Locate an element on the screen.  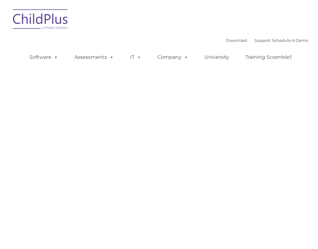
a: Schedule A Demo is located at coordinates (290, 40).